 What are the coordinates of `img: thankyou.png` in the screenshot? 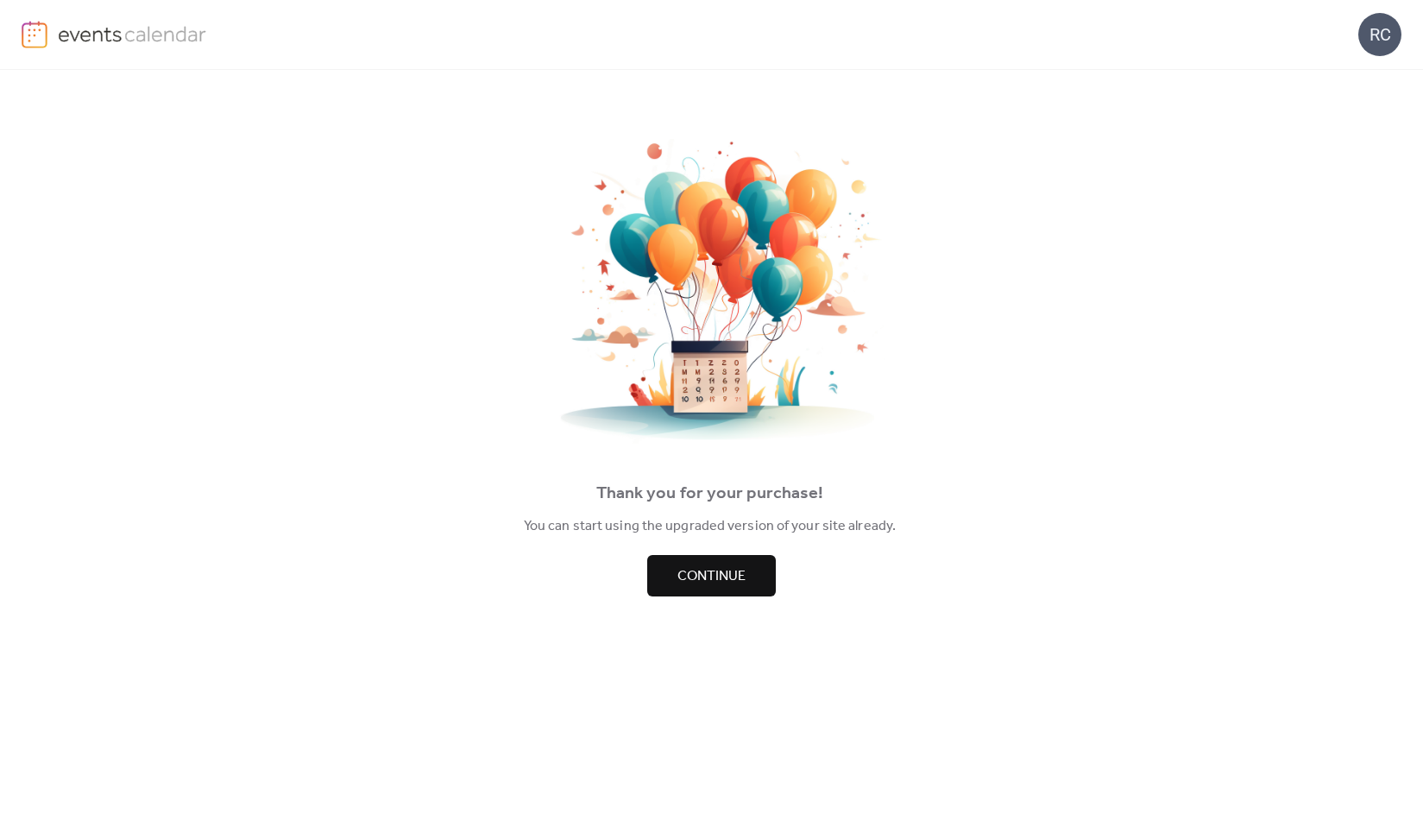 It's located at (712, 291).